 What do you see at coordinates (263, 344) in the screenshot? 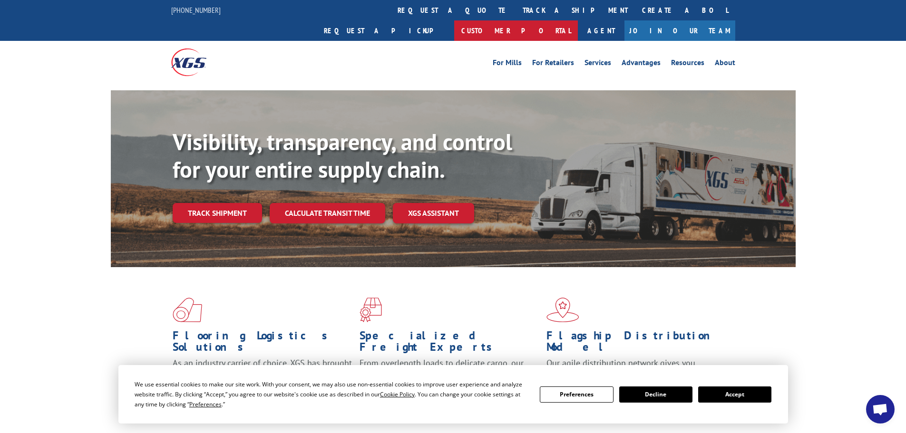
I see `h1: Flooring Logistics Solutions` at bounding box center [263, 344].